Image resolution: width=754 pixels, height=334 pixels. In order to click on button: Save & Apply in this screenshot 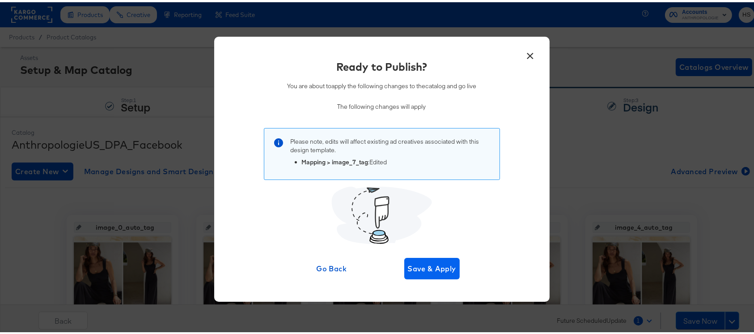, I will do `click(432, 266)`.